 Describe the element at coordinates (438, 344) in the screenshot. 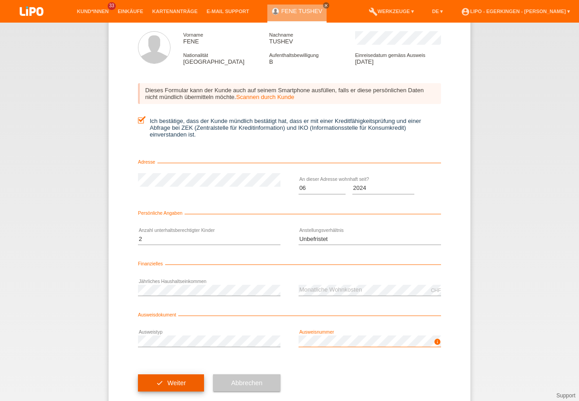

I see `a: info` at that location.